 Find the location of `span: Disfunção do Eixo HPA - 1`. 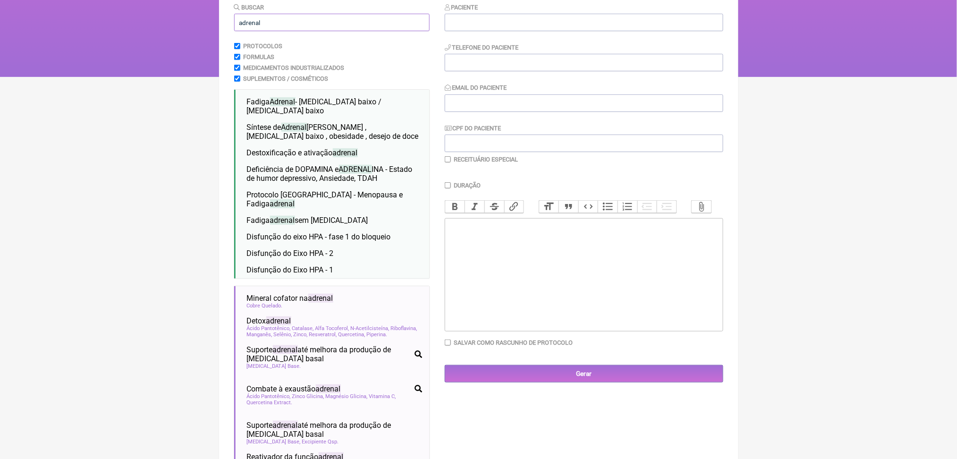

span: Disfunção do Eixo HPA - 1 is located at coordinates (290, 270).